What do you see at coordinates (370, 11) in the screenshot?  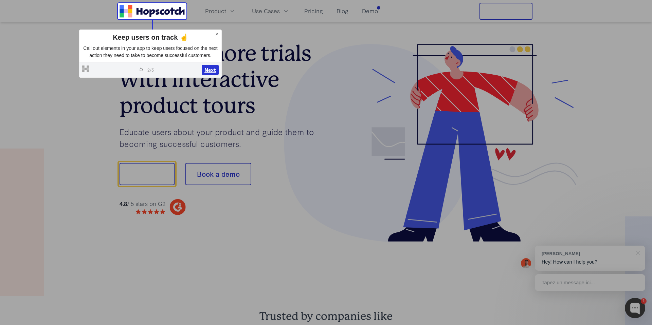 I see `a: Demo` at bounding box center [370, 11].